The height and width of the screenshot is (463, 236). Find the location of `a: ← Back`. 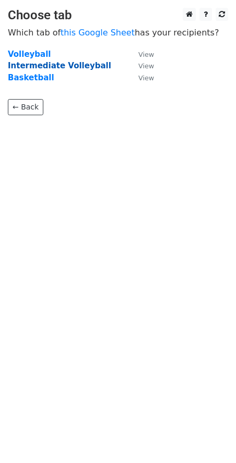

a: ← Back is located at coordinates (26, 107).